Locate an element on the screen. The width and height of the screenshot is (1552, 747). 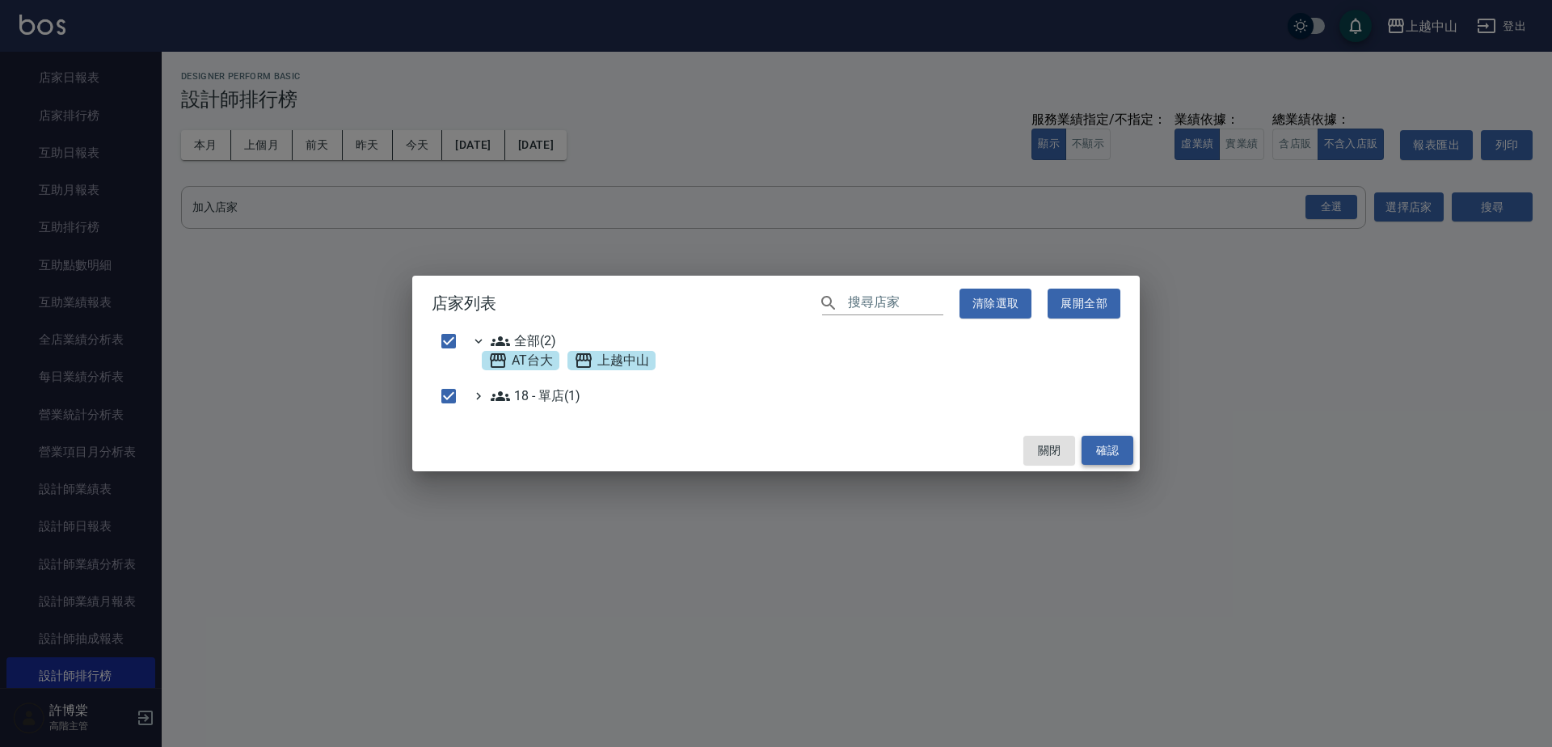
span: 18 - 單店(1) is located at coordinates (535, 396).